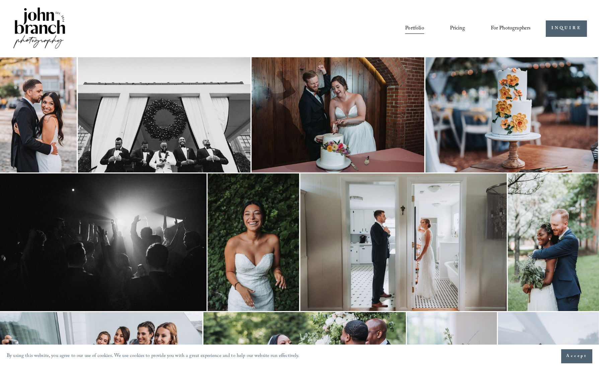 The height and width of the screenshot is (368, 599). I want to click on span: Accept, so click(577, 357).